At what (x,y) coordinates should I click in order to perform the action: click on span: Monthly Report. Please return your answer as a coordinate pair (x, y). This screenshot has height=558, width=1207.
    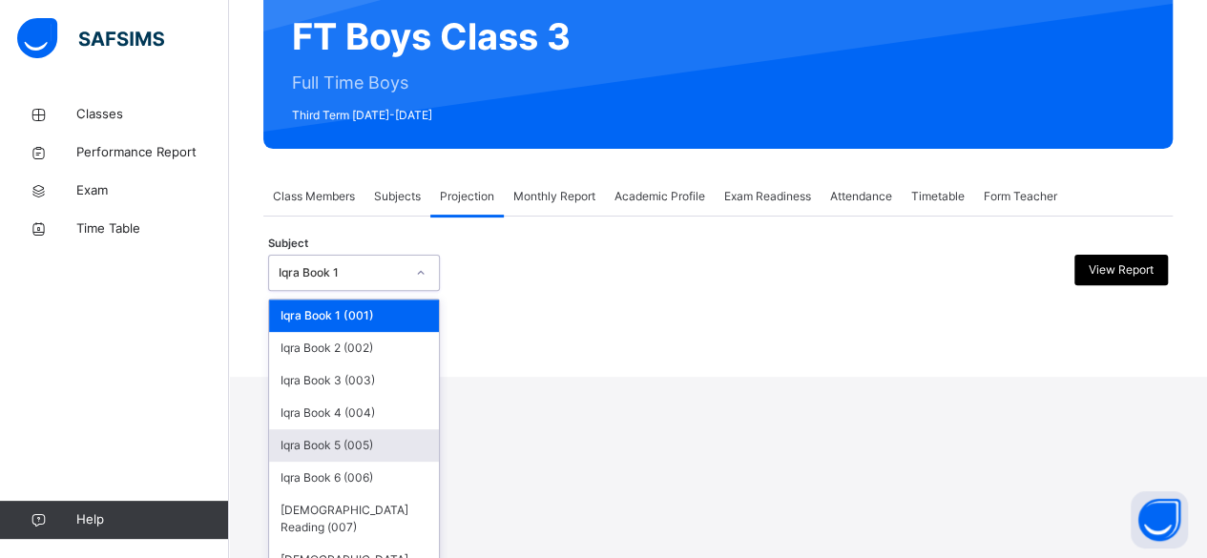
    Looking at the image, I should click on (554, 197).